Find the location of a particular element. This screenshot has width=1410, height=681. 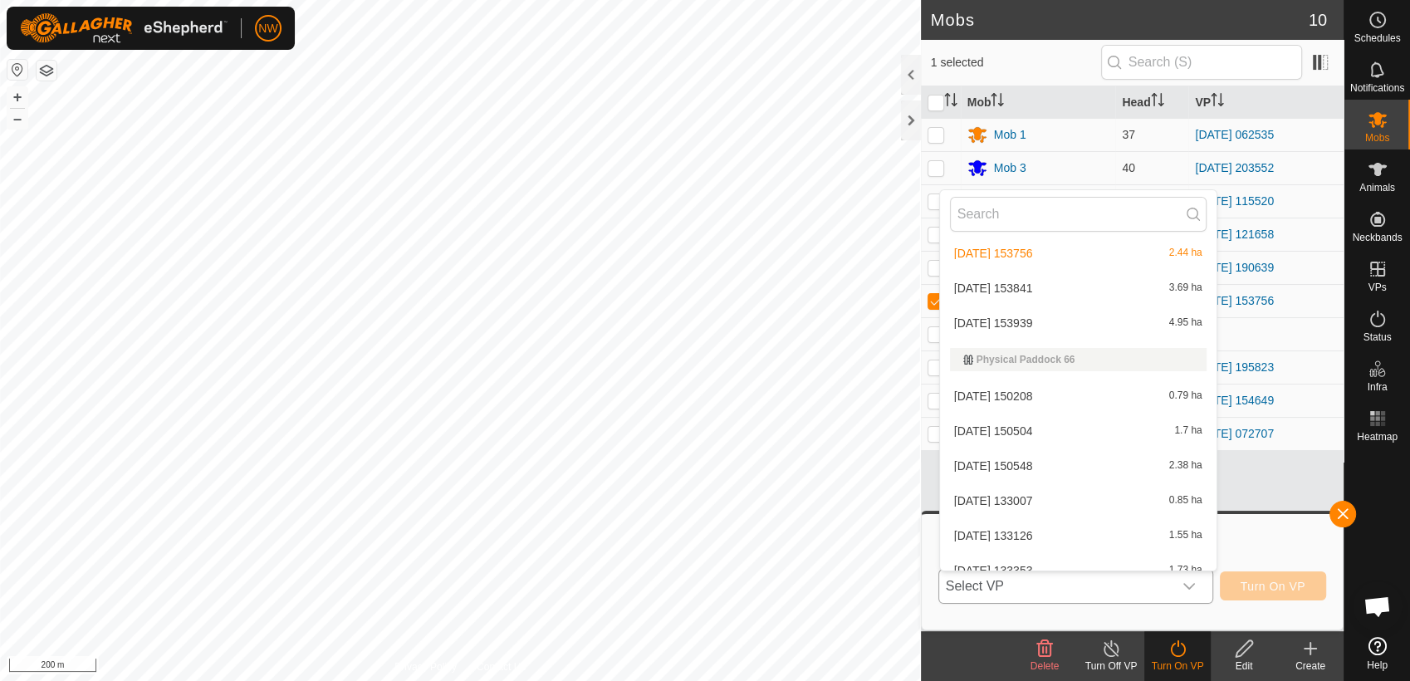

span: 0.79 ha is located at coordinates (1186, 396).